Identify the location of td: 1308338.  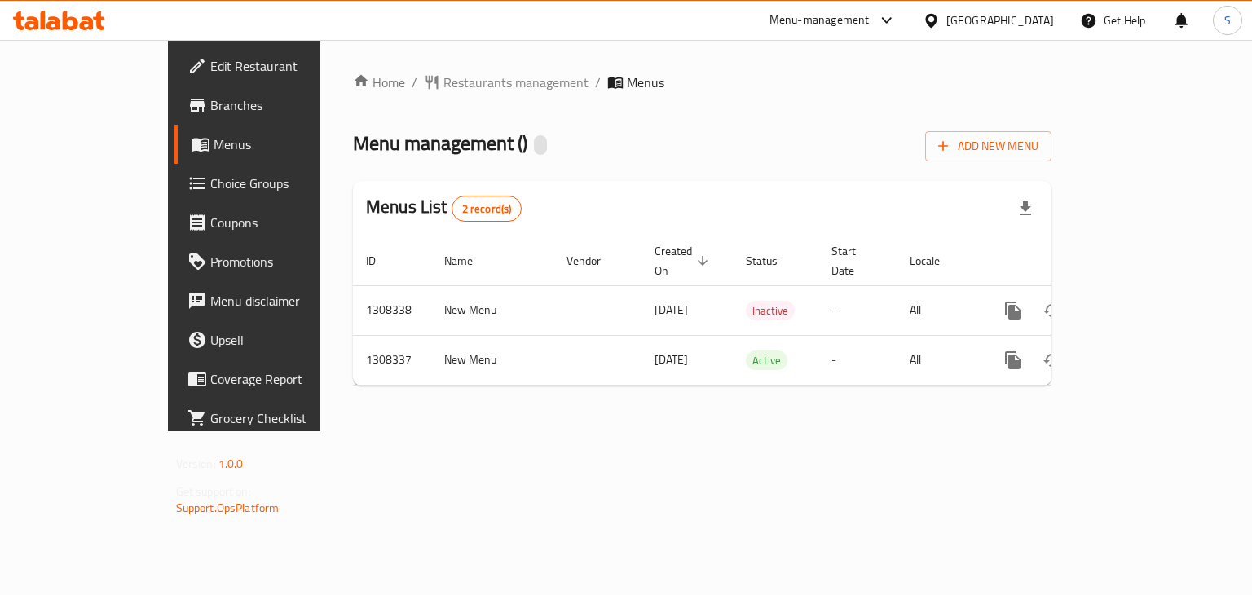
(392, 310).